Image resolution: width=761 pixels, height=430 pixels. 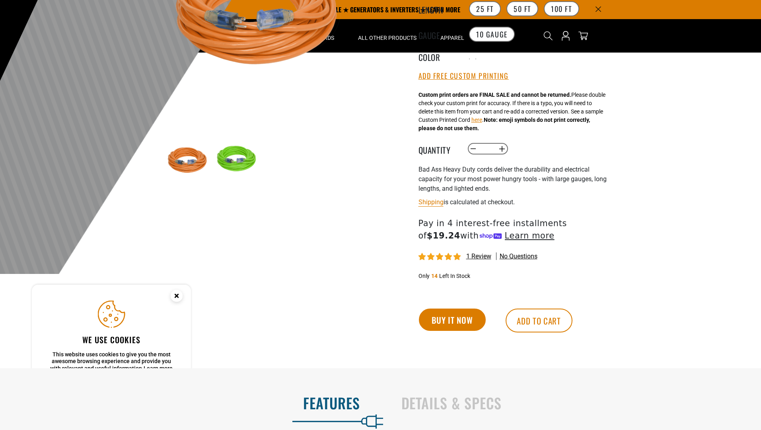 What do you see at coordinates (439, 34) in the screenshot?
I see `legend: Gauge` at bounding box center [439, 34].